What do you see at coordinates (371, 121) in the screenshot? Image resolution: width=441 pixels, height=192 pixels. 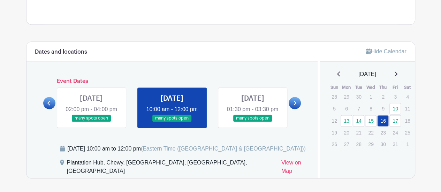 I see `a: 15` at bounding box center [371, 121].